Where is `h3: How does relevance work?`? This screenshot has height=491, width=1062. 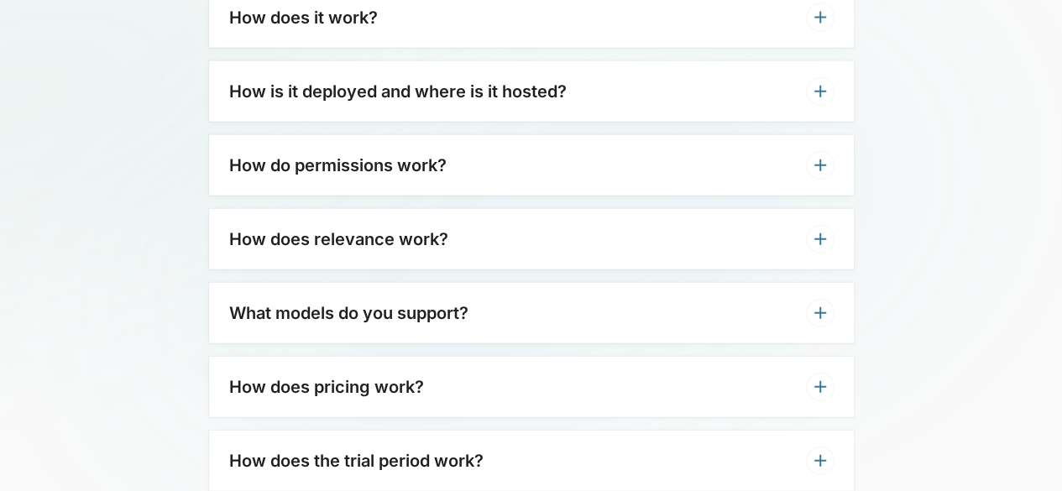 h3: How does relevance work? is located at coordinates (338, 239).